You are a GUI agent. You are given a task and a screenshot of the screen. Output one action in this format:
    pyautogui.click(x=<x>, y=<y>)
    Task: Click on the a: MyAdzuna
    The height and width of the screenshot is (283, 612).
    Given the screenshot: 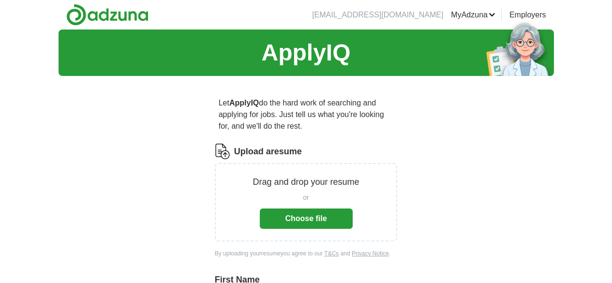 What is the action you would take?
    pyautogui.click(x=473, y=15)
    